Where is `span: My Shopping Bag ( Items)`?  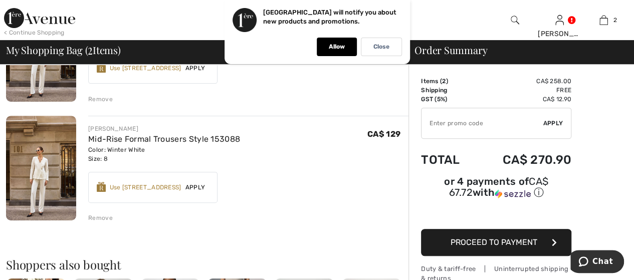
span: My Shopping Bag ( Items) is located at coordinates (63, 50).